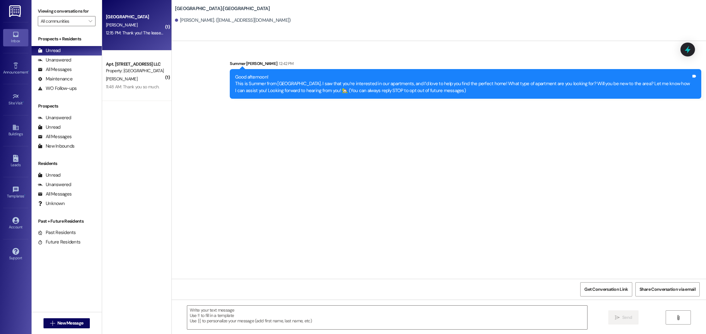  What do you see at coordinates (51, 203) in the screenshot?
I see `div: Unknown` at bounding box center [51, 203].